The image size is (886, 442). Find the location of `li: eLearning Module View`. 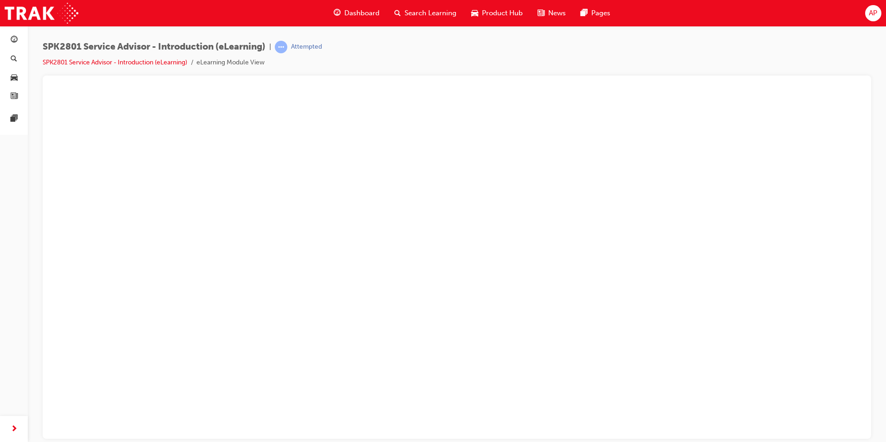

li: eLearning Module View is located at coordinates (230, 63).